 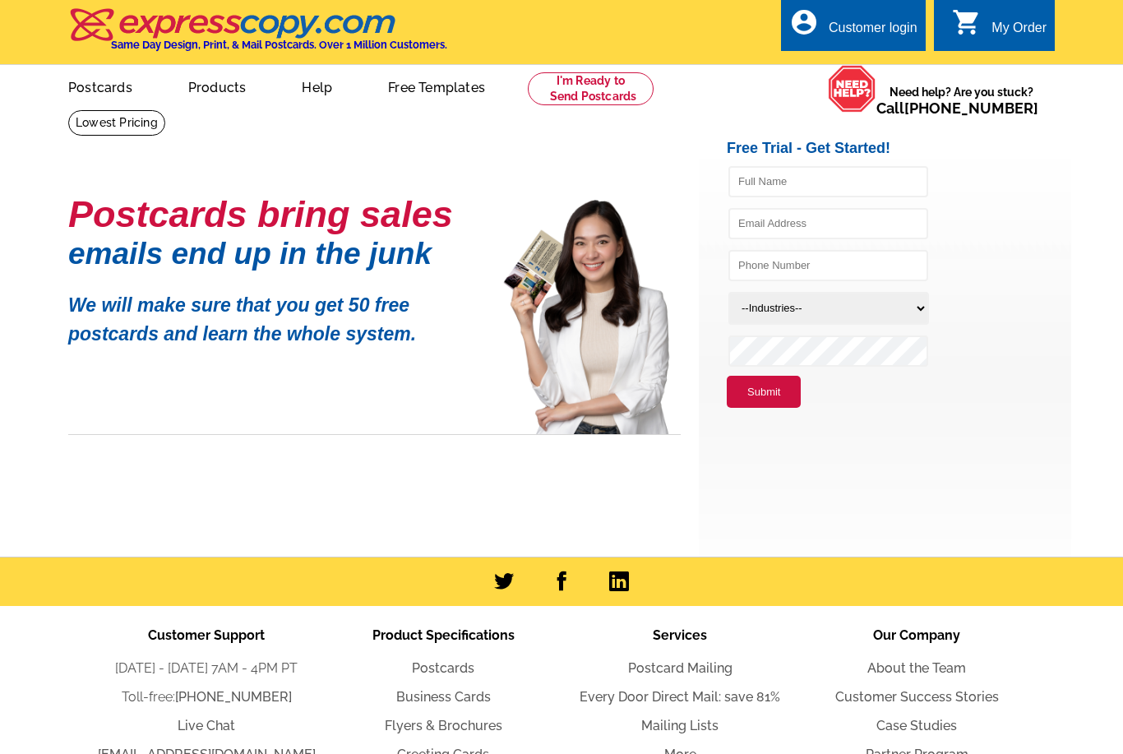 I want to click on a: Flyers & Brochures, so click(x=443, y=725).